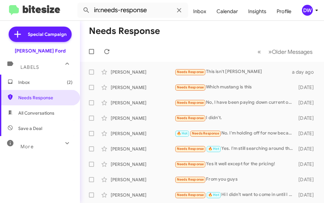 Image resolution: width=324 pixels, height=203 pixels. Describe the element at coordinates (36, 113) in the screenshot. I see `span: All Conversations` at that location.